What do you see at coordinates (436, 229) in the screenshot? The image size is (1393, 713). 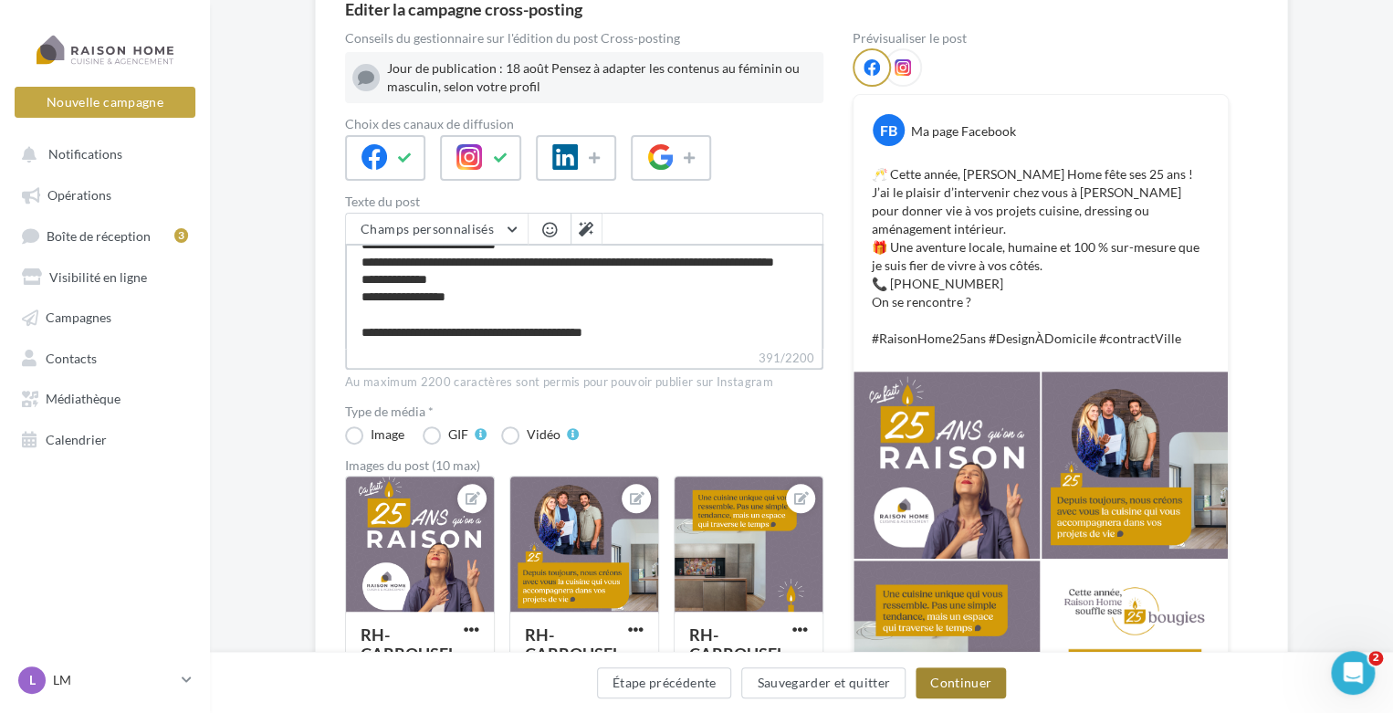 I see `button: Champs personnalisés` at bounding box center [436, 229].